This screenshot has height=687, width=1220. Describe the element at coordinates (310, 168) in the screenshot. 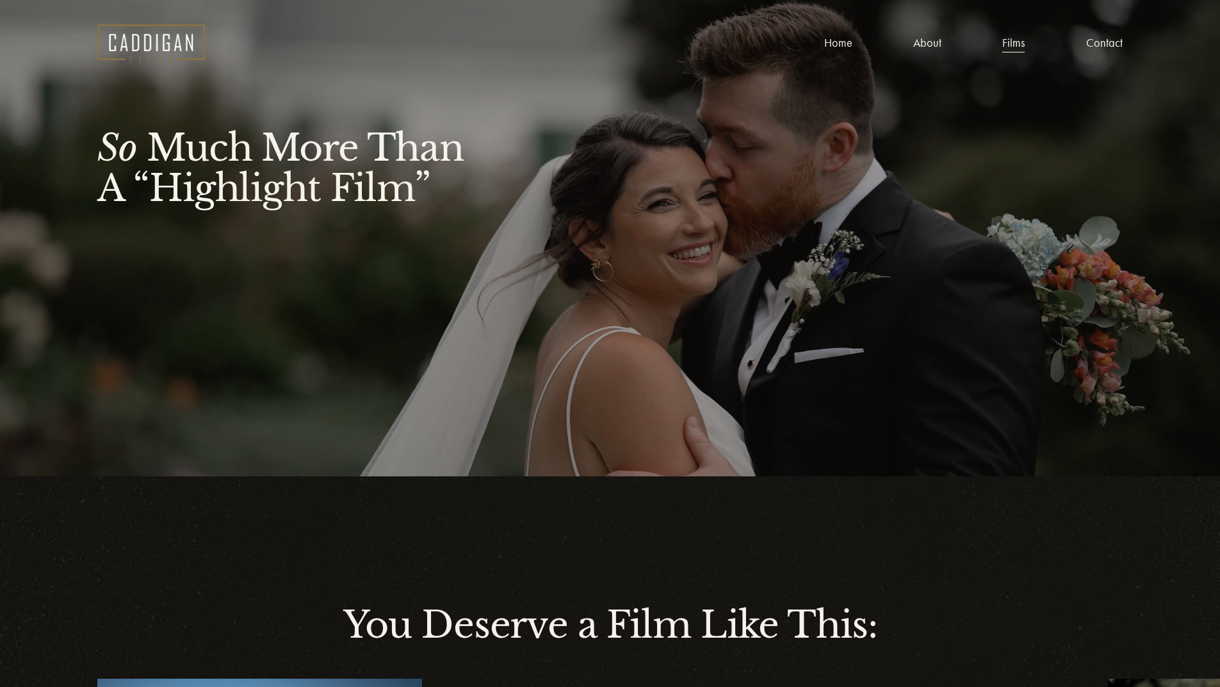

I see `h2: Much More Than A “Highlight Film”` at that location.